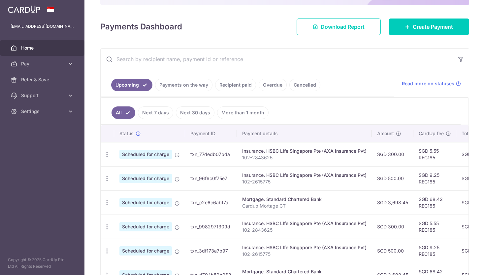 The width and height of the screenshot is (485, 275). Describe the element at coordinates (429, 27) in the screenshot. I see `a: Create Payment` at that location.